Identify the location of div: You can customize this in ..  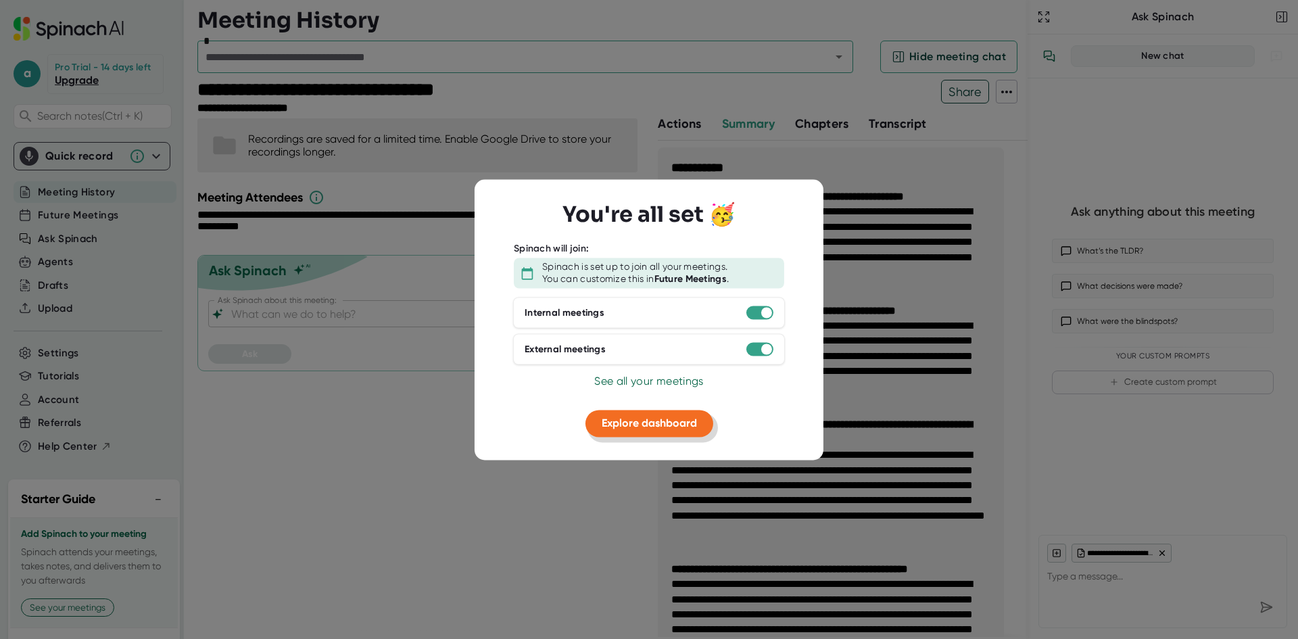
(635, 279).